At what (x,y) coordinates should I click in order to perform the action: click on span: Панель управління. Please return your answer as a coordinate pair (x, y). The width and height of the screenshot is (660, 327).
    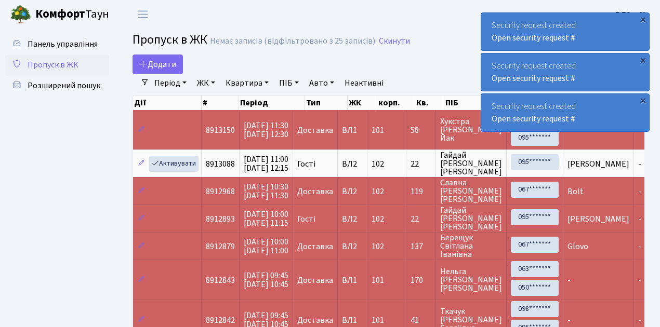
    Looking at the image, I should click on (62, 44).